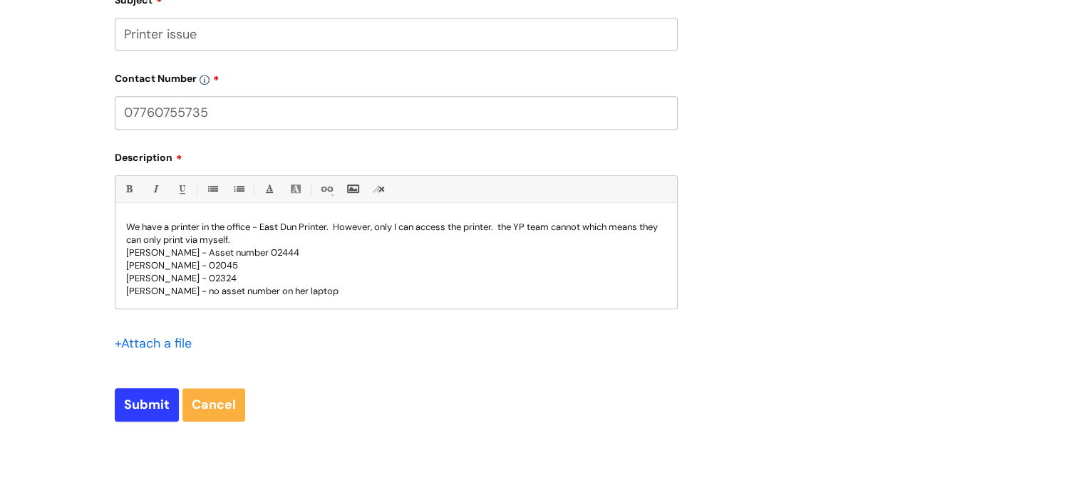 This screenshot has height=495, width=1084. What do you see at coordinates (352, 189) in the screenshot?
I see `a: Insert Image...` at bounding box center [352, 189].